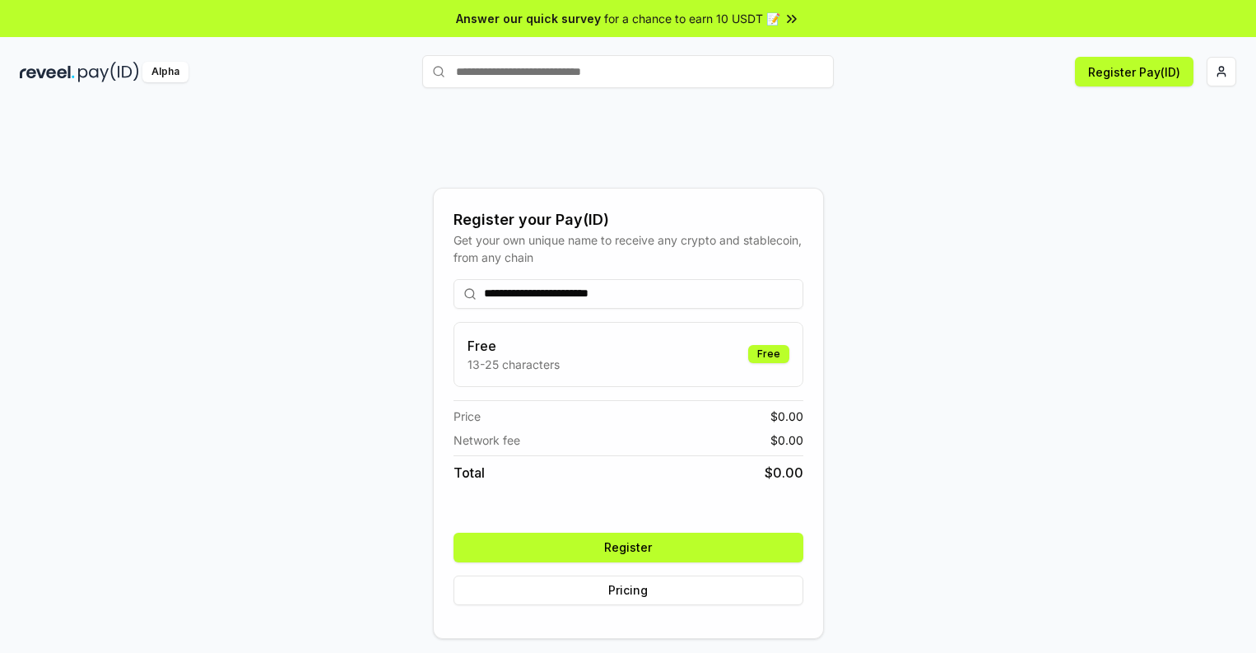 The height and width of the screenshot is (653, 1256). What do you see at coordinates (528, 18) in the screenshot?
I see `span: Answer our quick survey` at bounding box center [528, 18].